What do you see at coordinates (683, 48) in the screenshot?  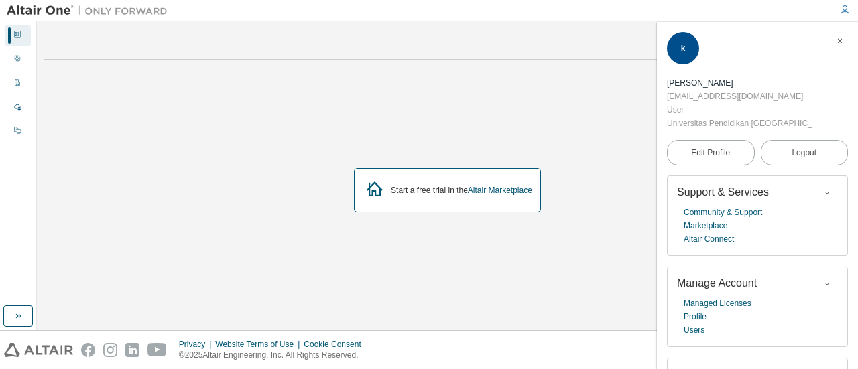 I see `span: k` at bounding box center [683, 48].